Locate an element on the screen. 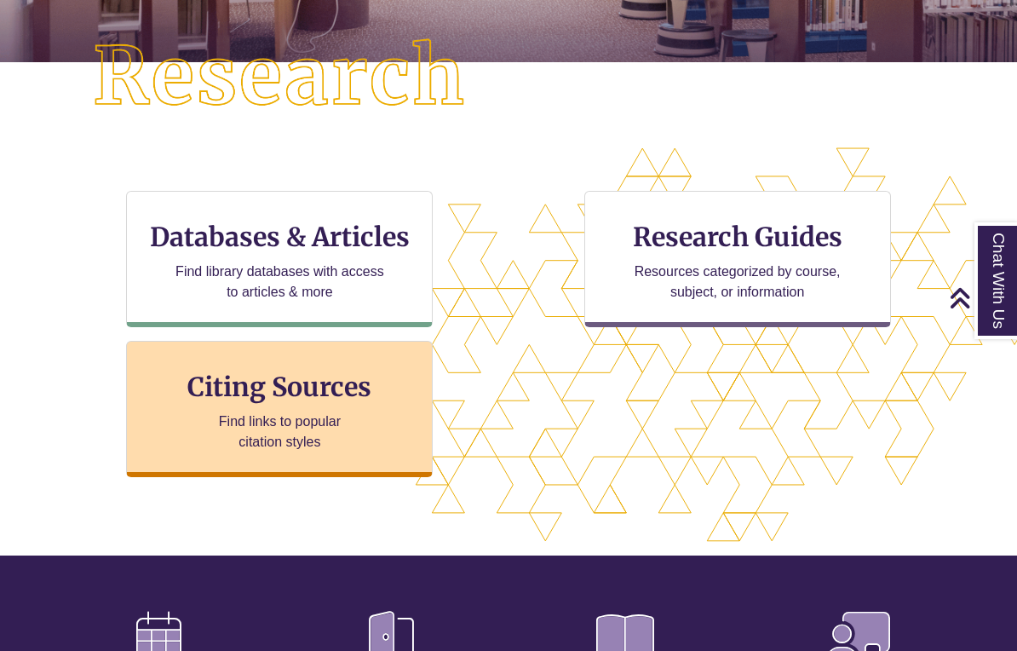  p: Find library databases with access to articles & more is located at coordinates (279, 282).